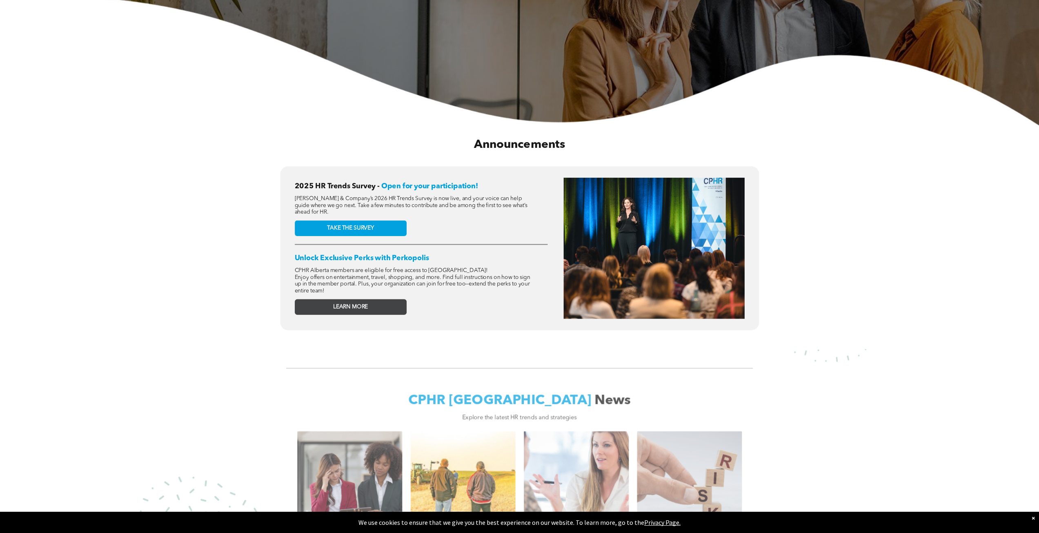 This screenshot has width=1039, height=533. Describe the element at coordinates (412, 284) in the screenshot. I see `span: Enjoy offers on entertainment, travel, shopping, and more. Find full instructions on how to sign ...` at that location.